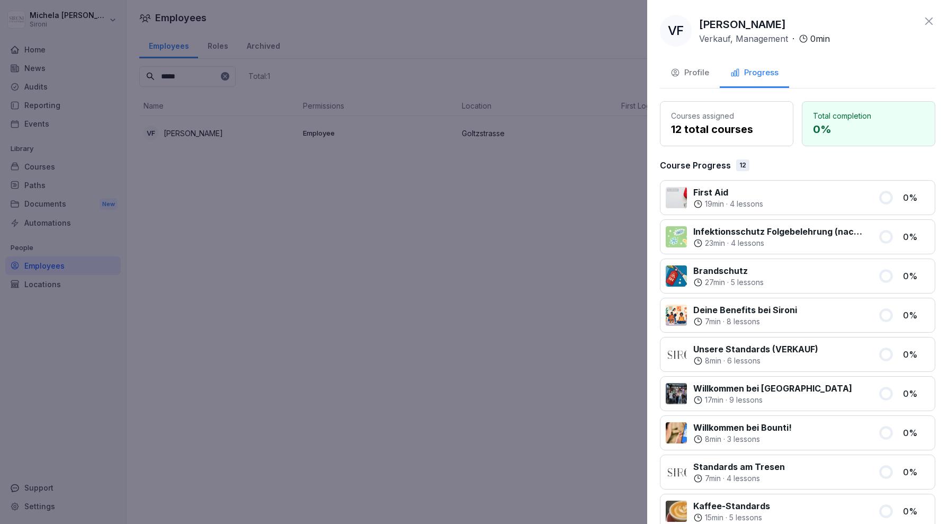  Describe the element at coordinates (746, 400) in the screenshot. I see `p: 9 lessons` at that location.